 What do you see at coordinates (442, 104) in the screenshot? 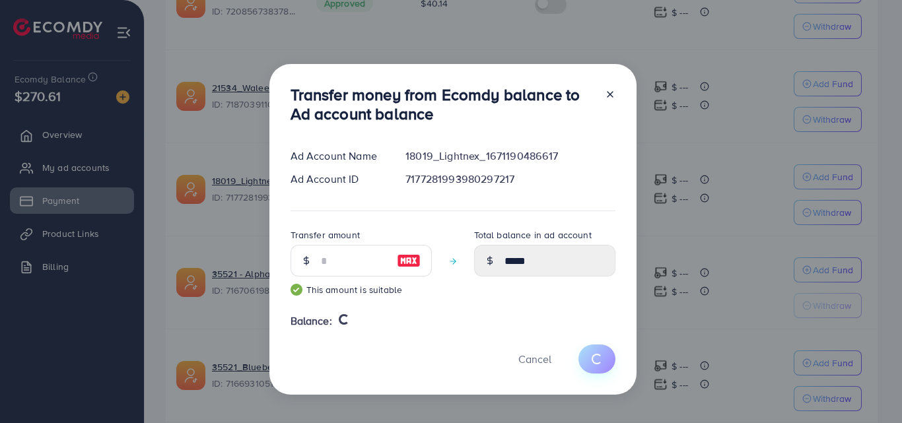
I see `h3: Transfer money from Ecomdy balance to Ad account balance` at bounding box center [442, 104].